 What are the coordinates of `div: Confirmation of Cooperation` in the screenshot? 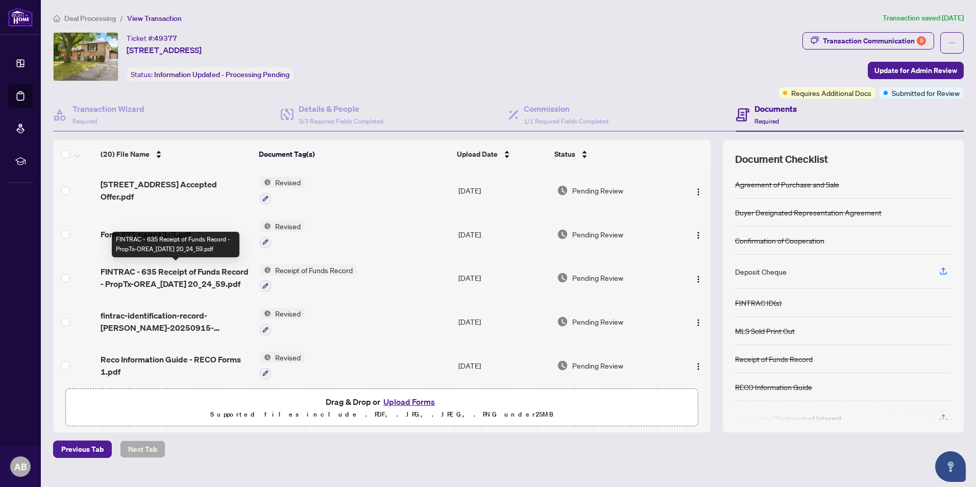 It's located at (780, 240).